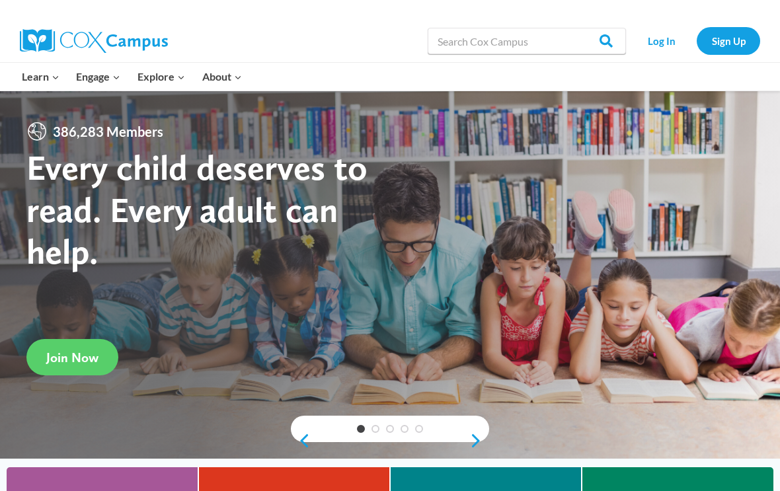 This screenshot has height=491, width=780. What do you see at coordinates (375, 429) in the screenshot?
I see `a: 2` at bounding box center [375, 429].